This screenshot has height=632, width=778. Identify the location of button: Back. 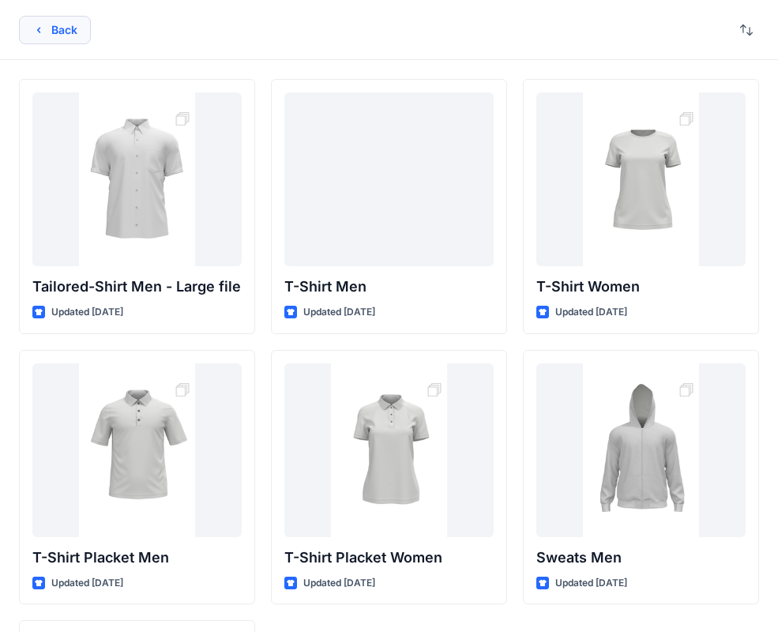
(55, 30).